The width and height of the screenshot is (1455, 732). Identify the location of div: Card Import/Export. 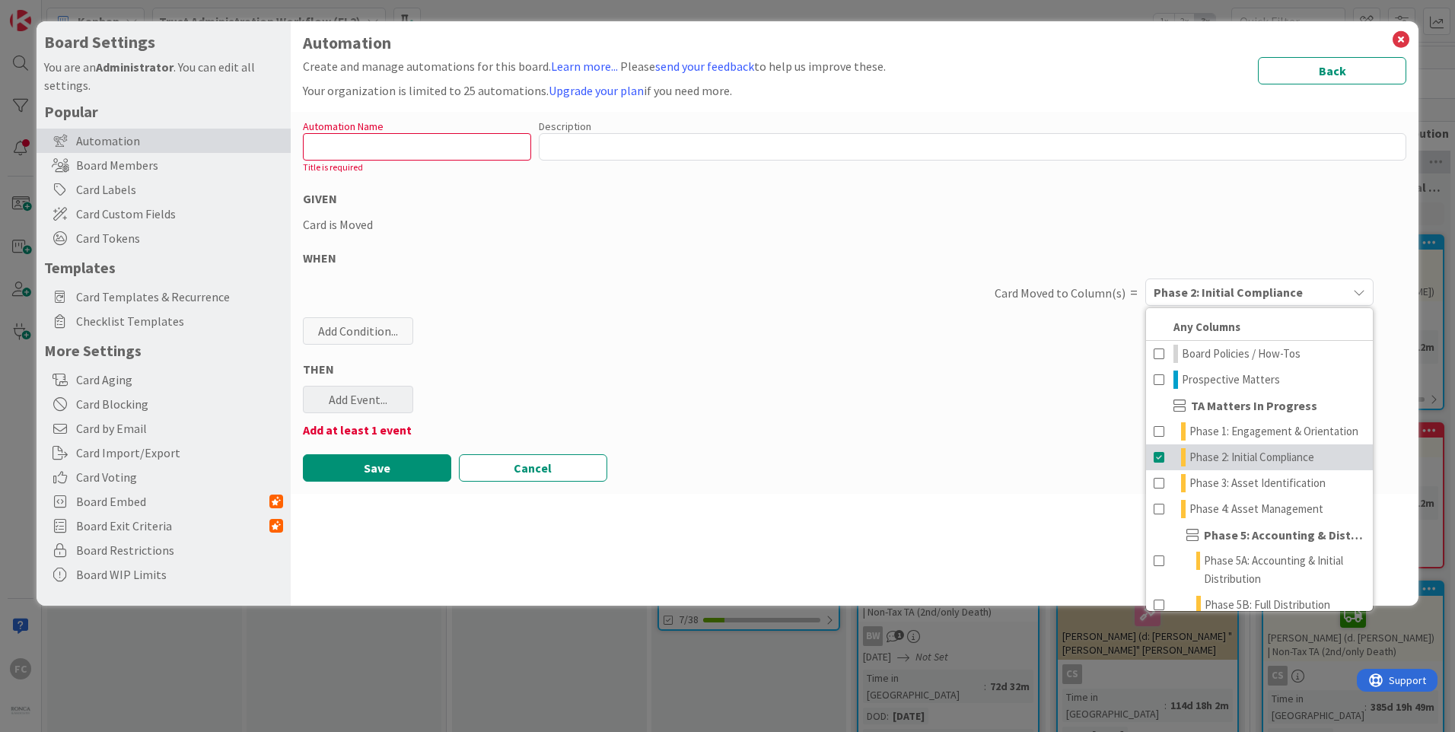
(164, 453).